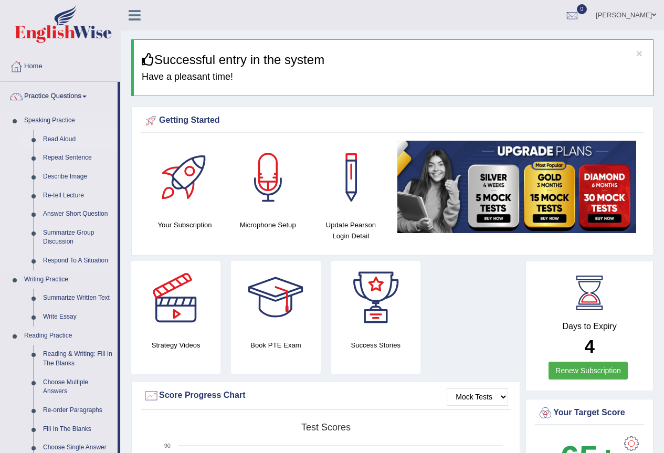 This screenshot has height=453, width=664. What do you see at coordinates (325, 396) in the screenshot?
I see `div: Score Progress Chart` at bounding box center [325, 396].